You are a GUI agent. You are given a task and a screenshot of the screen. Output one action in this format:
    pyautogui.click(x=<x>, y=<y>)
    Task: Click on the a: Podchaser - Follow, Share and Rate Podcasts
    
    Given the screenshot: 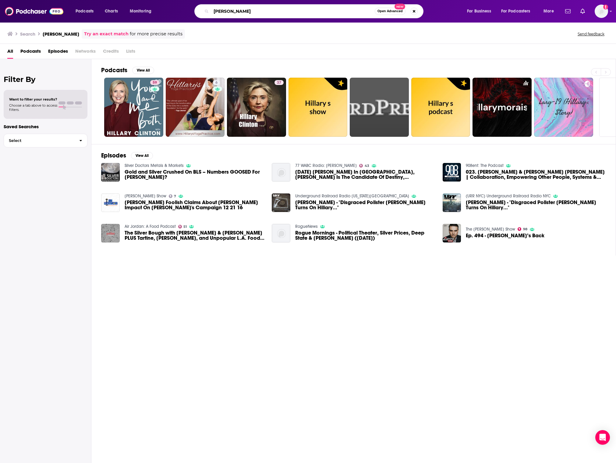 What is the action you would take?
    pyautogui.click(x=34, y=11)
    